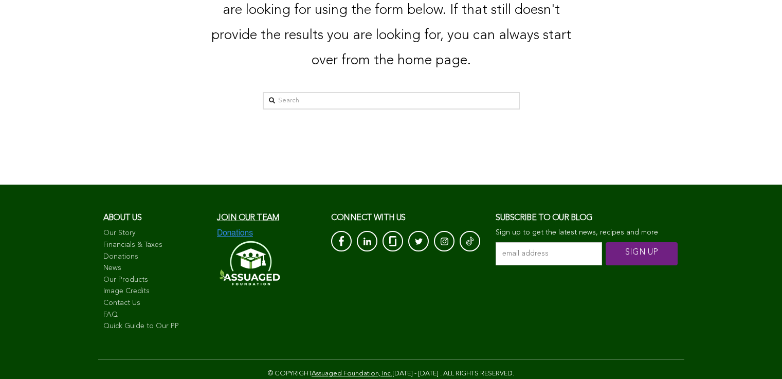 Image resolution: width=782 pixels, height=379 pixels. I want to click on a: Our Story, so click(155, 233).